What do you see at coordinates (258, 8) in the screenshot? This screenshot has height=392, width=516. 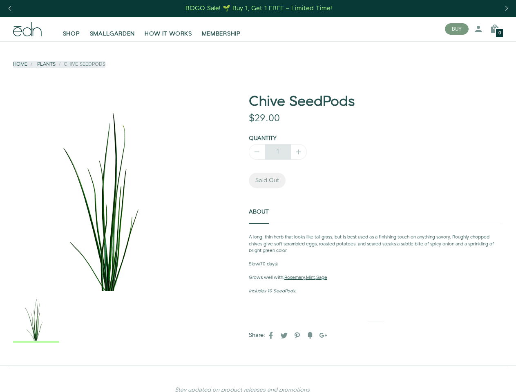 I see `div: BOGO Sale! 🌱 Buy 1, Get 1 FREE – Limited Time!` at bounding box center [258, 8].